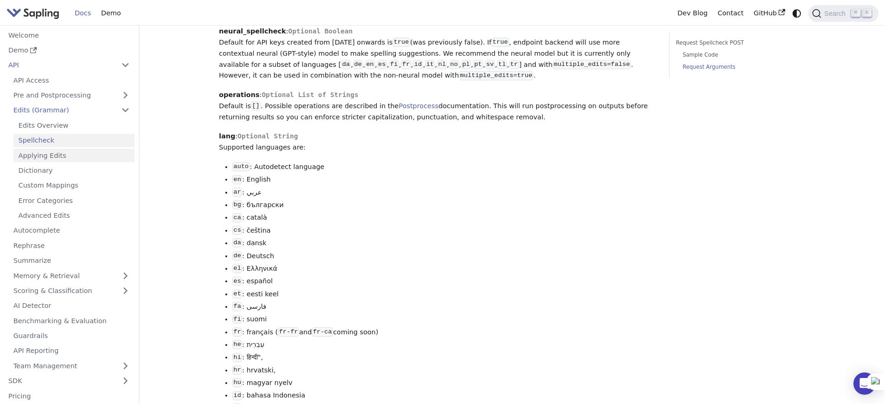 The height and width of the screenshot is (404, 885). What do you see at coordinates (237, 205) in the screenshot?
I see `code: bg` at bounding box center [237, 205].